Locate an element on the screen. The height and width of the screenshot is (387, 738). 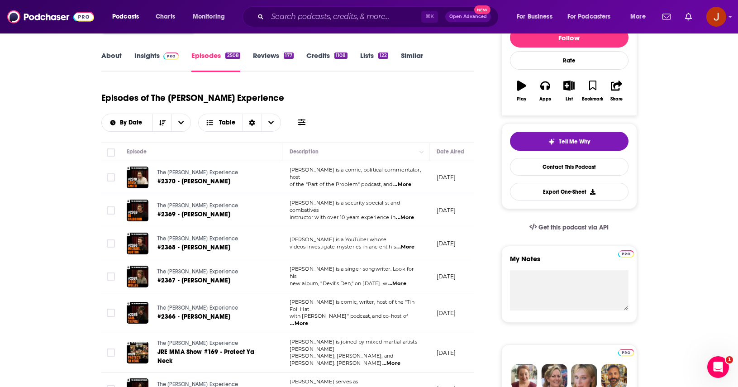
a: Contact This Podcast is located at coordinates (570, 167).